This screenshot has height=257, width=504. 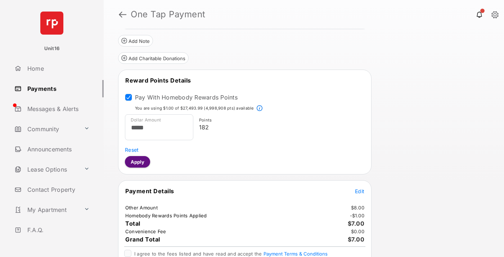 I want to click on span: Reset, so click(x=132, y=149).